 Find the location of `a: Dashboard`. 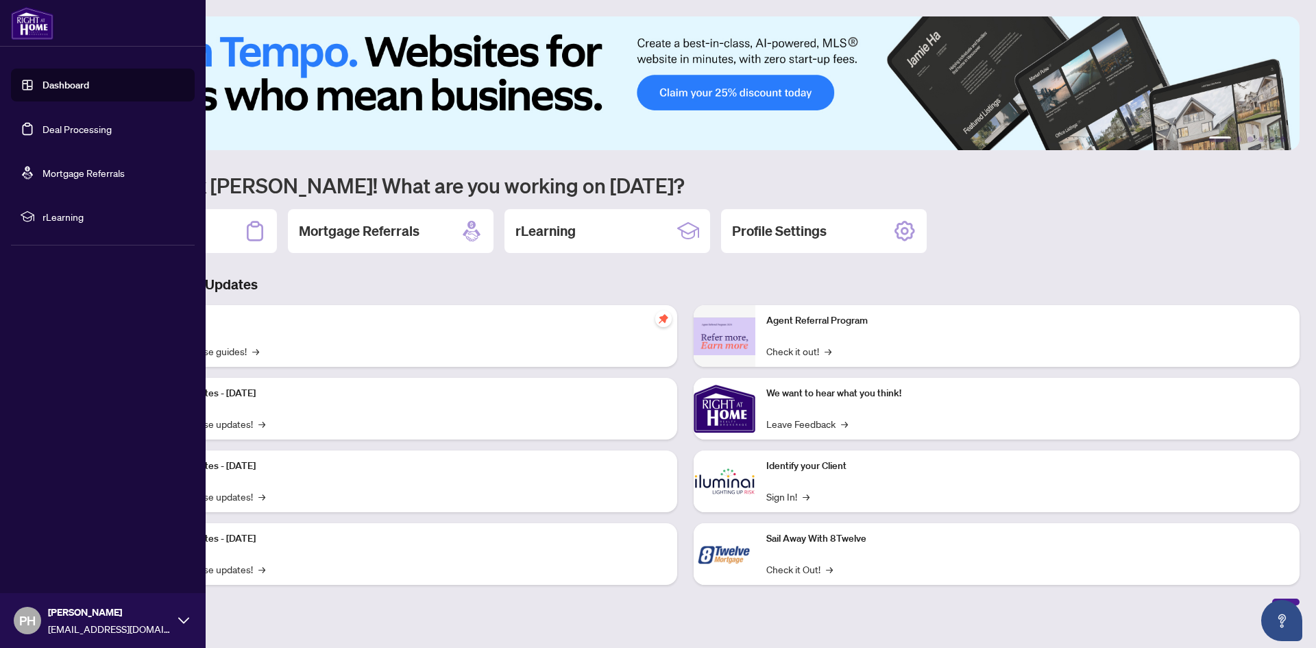

a: Dashboard is located at coordinates (66, 85).